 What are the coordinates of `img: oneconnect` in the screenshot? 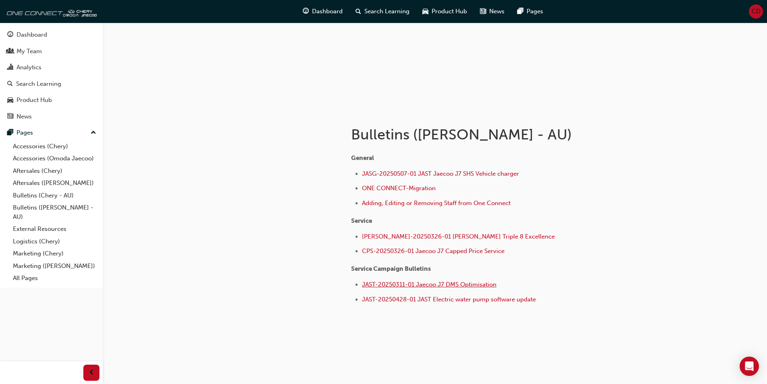 It's located at (50, 11).